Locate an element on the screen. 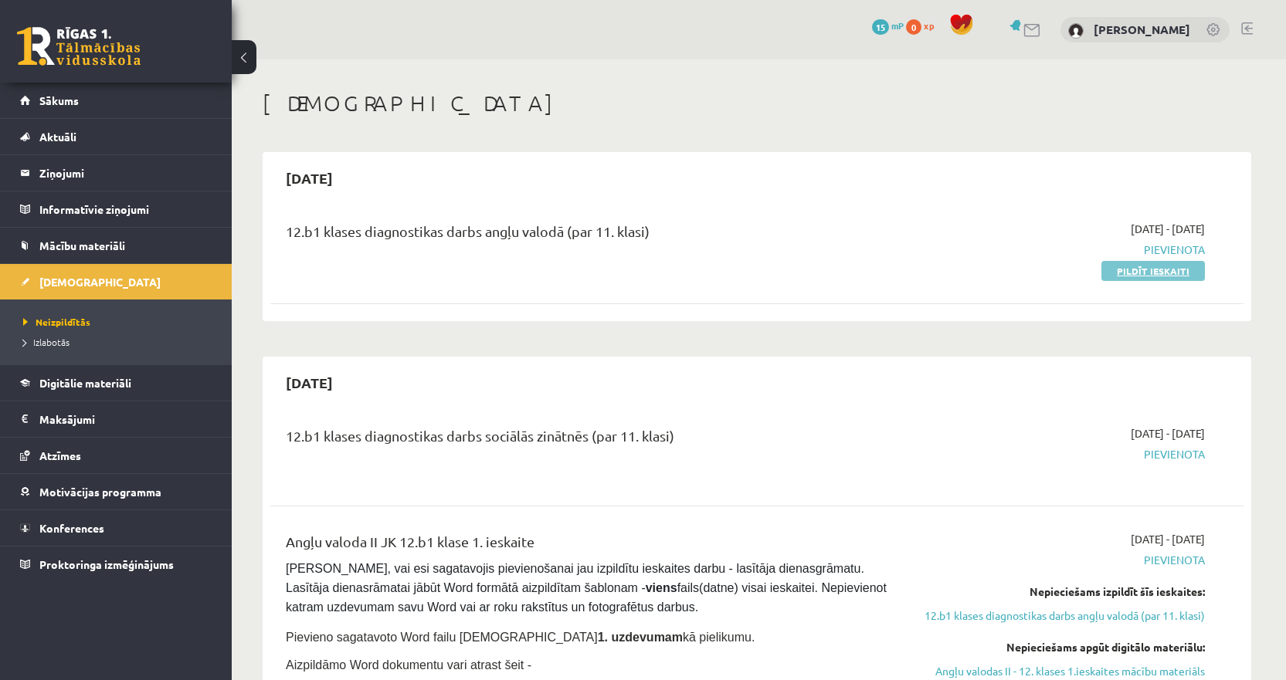 Image resolution: width=1286 pixels, height=680 pixels. span: 0 is located at coordinates (914, 27).